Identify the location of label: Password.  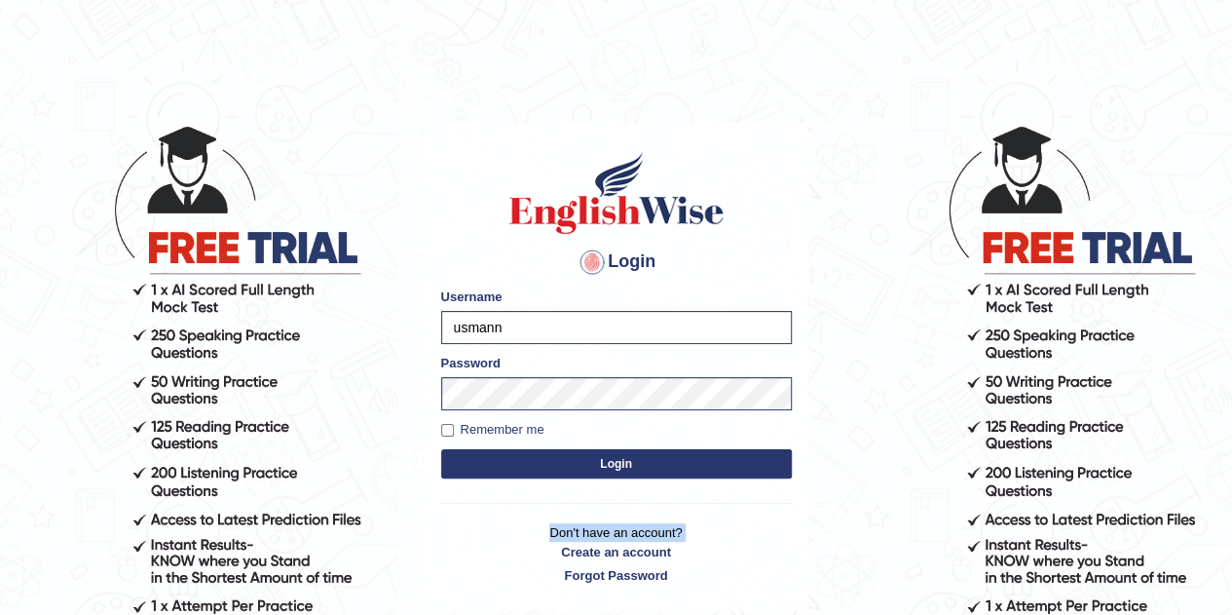
(470, 362).